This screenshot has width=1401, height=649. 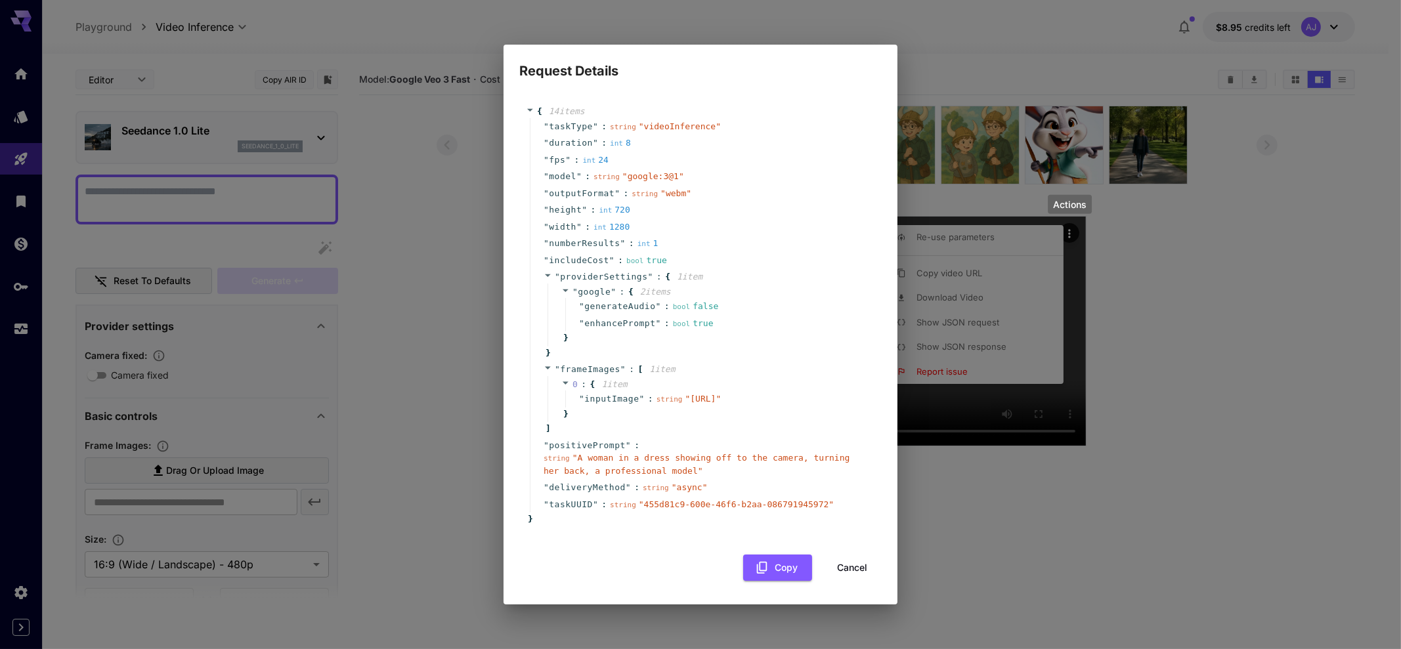 What do you see at coordinates (584, 244) in the screenshot?
I see `span: numberResults` at bounding box center [584, 244].